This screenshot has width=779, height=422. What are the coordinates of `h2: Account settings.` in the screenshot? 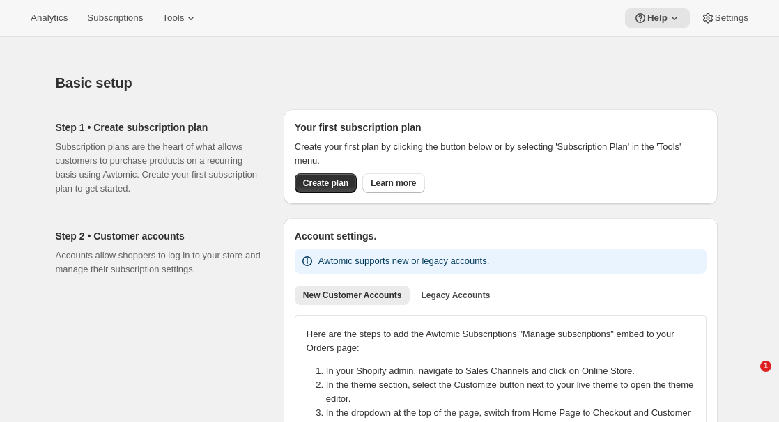 It's located at (500, 236).